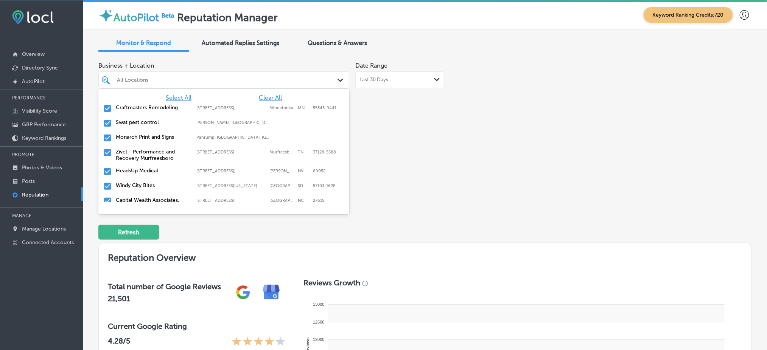 The width and height of the screenshot is (767, 350). Describe the element at coordinates (44, 138) in the screenshot. I see `p: Keyword Rankings` at that location.